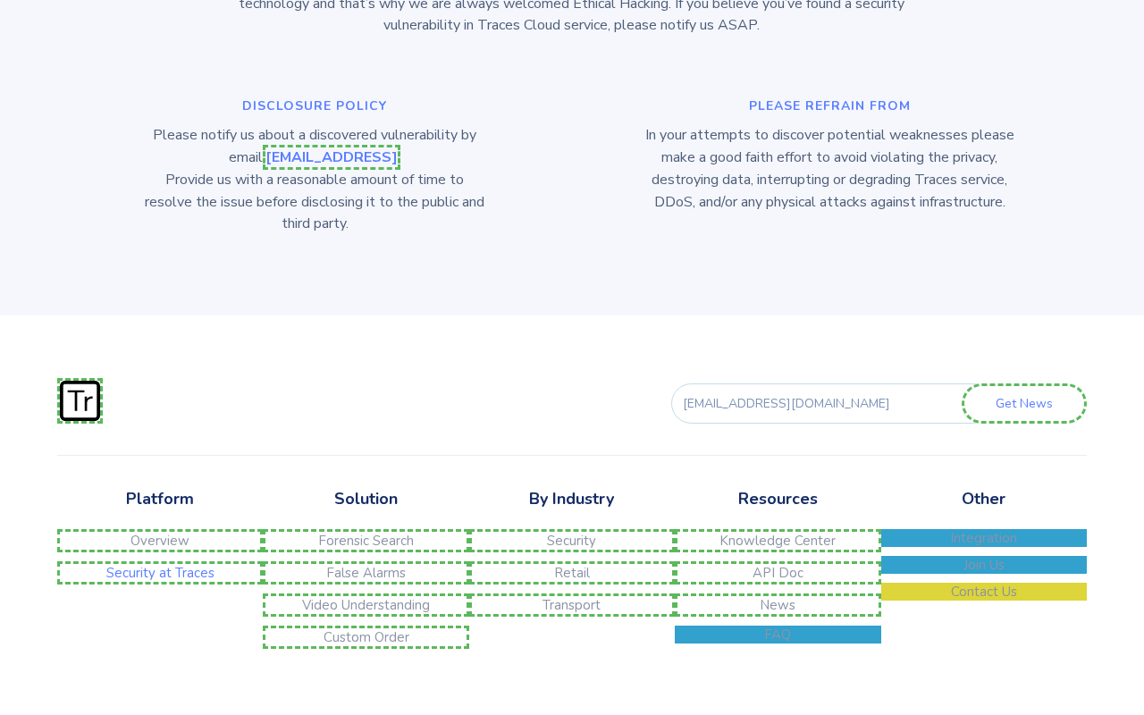  I want to click on img: Traces Logo, so click(80, 400).